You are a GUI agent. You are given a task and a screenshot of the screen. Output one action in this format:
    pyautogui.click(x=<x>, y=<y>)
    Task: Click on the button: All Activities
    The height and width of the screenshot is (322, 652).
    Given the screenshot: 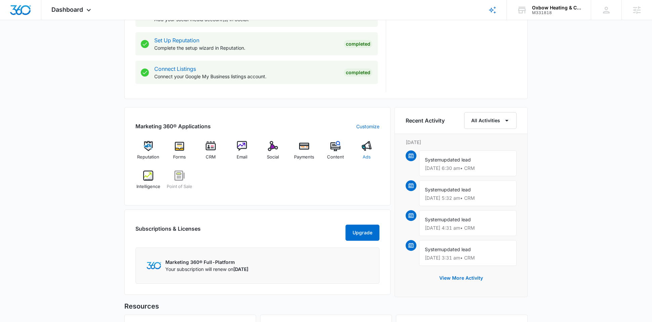 What is the action you would take?
    pyautogui.click(x=491, y=121)
    